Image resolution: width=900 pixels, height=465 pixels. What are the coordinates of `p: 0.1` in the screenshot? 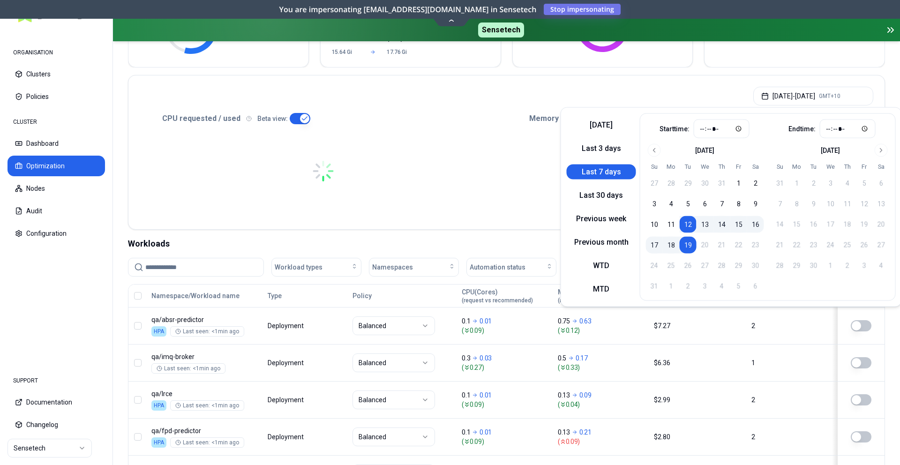 It's located at (466, 432).